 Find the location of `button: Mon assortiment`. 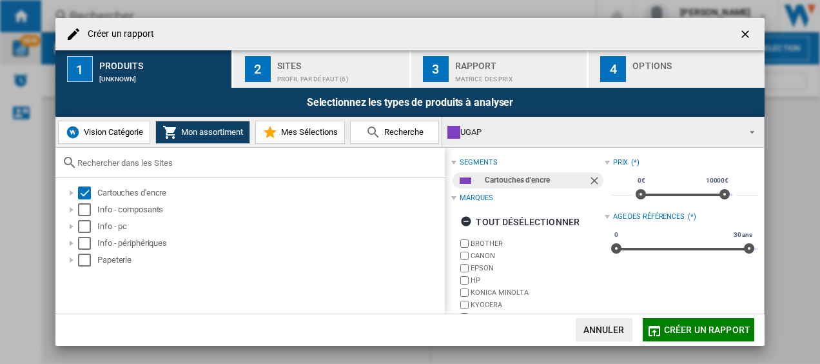

button: Mon assortiment is located at coordinates (202, 132).